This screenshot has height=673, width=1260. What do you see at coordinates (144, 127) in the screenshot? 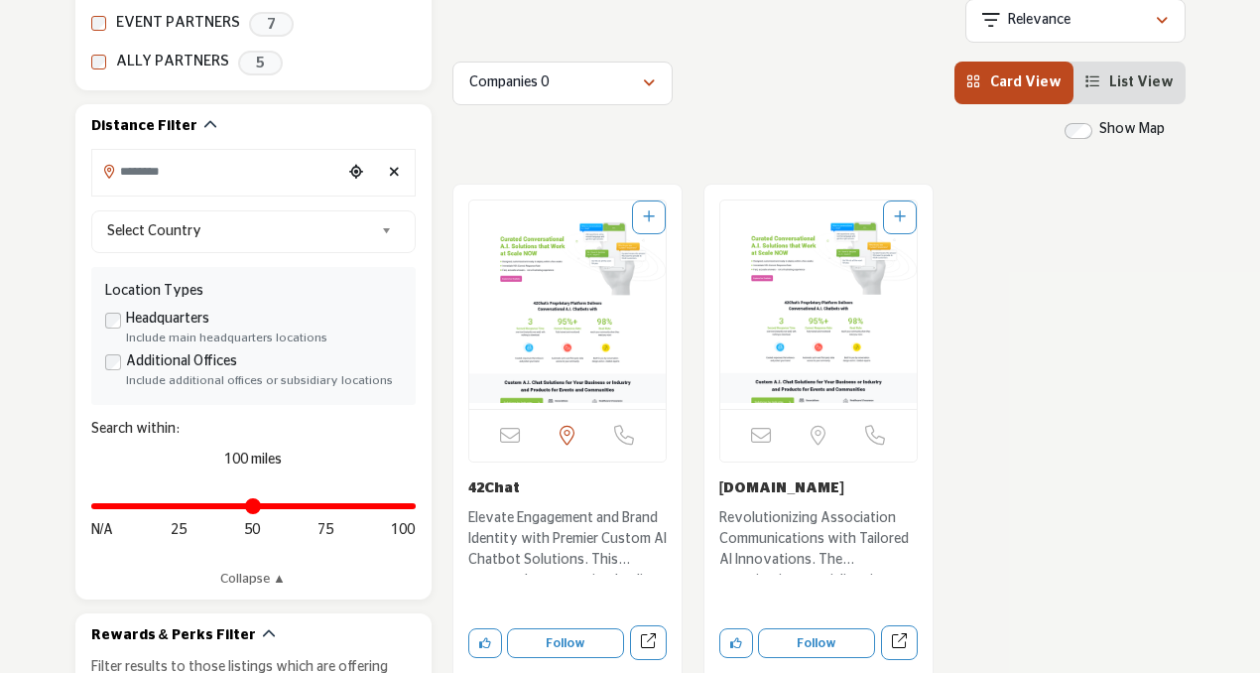
I see `h2: Distance Filter` at bounding box center [144, 127].